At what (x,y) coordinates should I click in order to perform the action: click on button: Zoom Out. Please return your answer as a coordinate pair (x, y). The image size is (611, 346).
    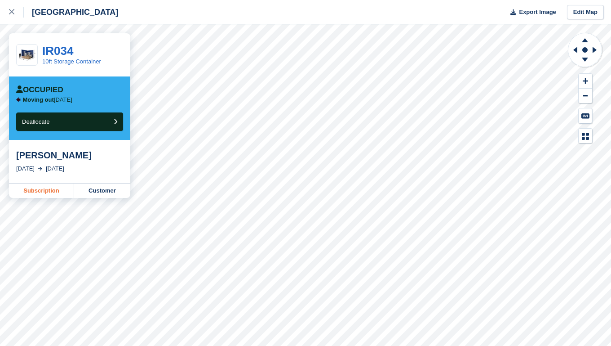
    Looking at the image, I should click on (585, 96).